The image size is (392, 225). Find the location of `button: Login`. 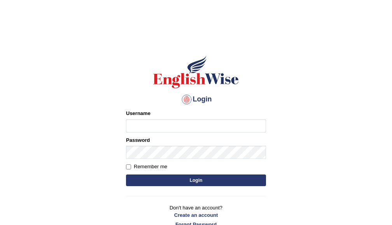

button: Login is located at coordinates (196, 180).